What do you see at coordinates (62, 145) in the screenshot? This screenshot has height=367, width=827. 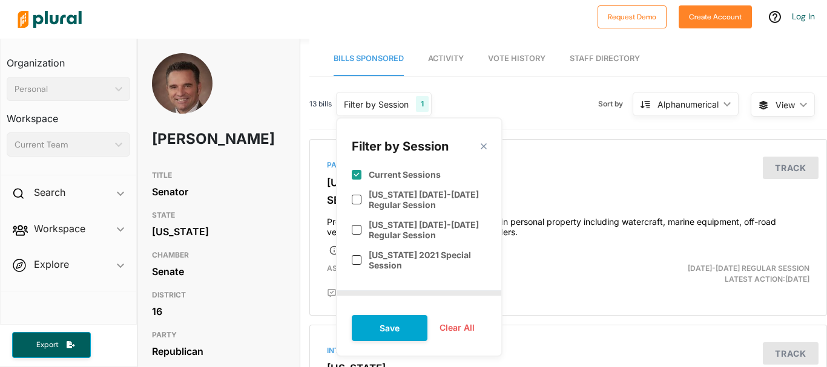 I see `div: Current Team` at bounding box center [62, 145].